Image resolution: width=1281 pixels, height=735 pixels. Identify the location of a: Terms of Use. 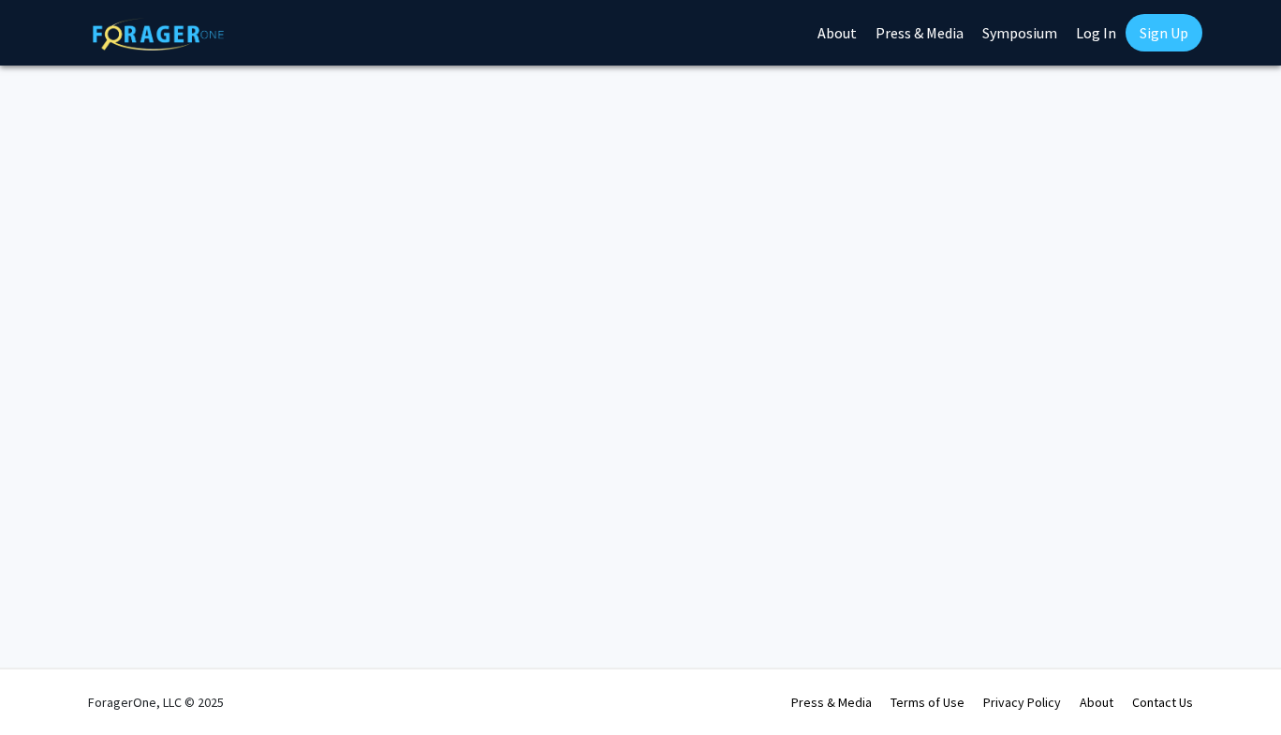
(927, 702).